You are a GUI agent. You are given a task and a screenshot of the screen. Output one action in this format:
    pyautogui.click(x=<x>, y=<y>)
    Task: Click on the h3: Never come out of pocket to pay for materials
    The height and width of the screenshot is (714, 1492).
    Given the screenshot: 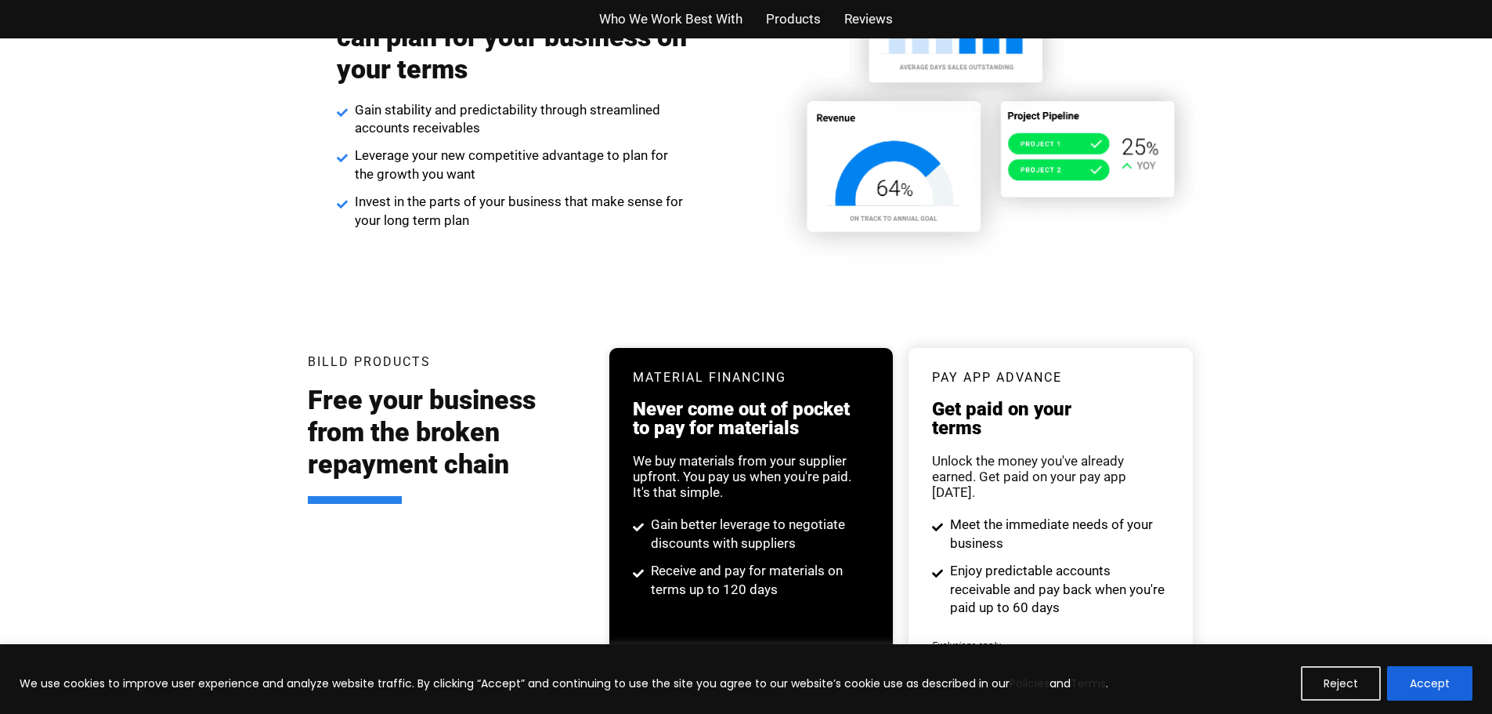 What is the action you would take?
    pyautogui.click(x=751, y=418)
    